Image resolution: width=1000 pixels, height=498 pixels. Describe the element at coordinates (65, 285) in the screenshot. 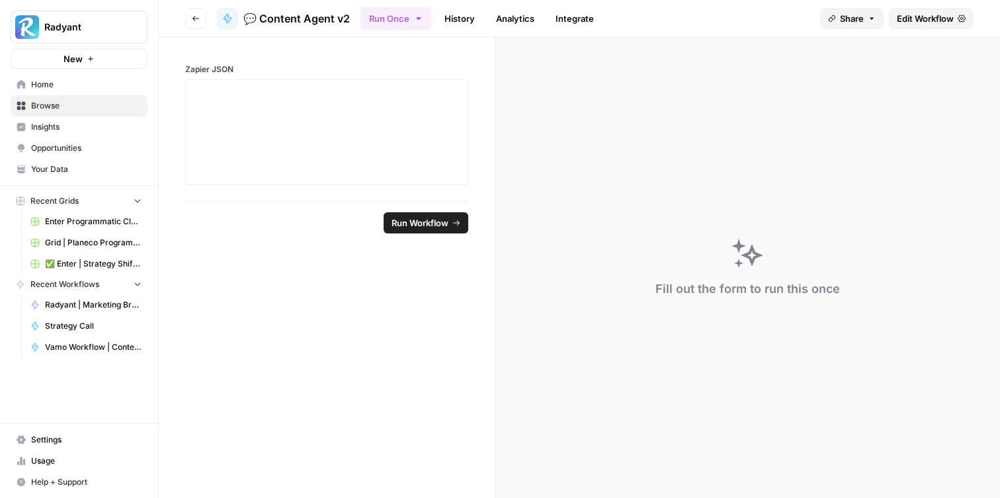

I see `span: Recent Workflows` at that location.